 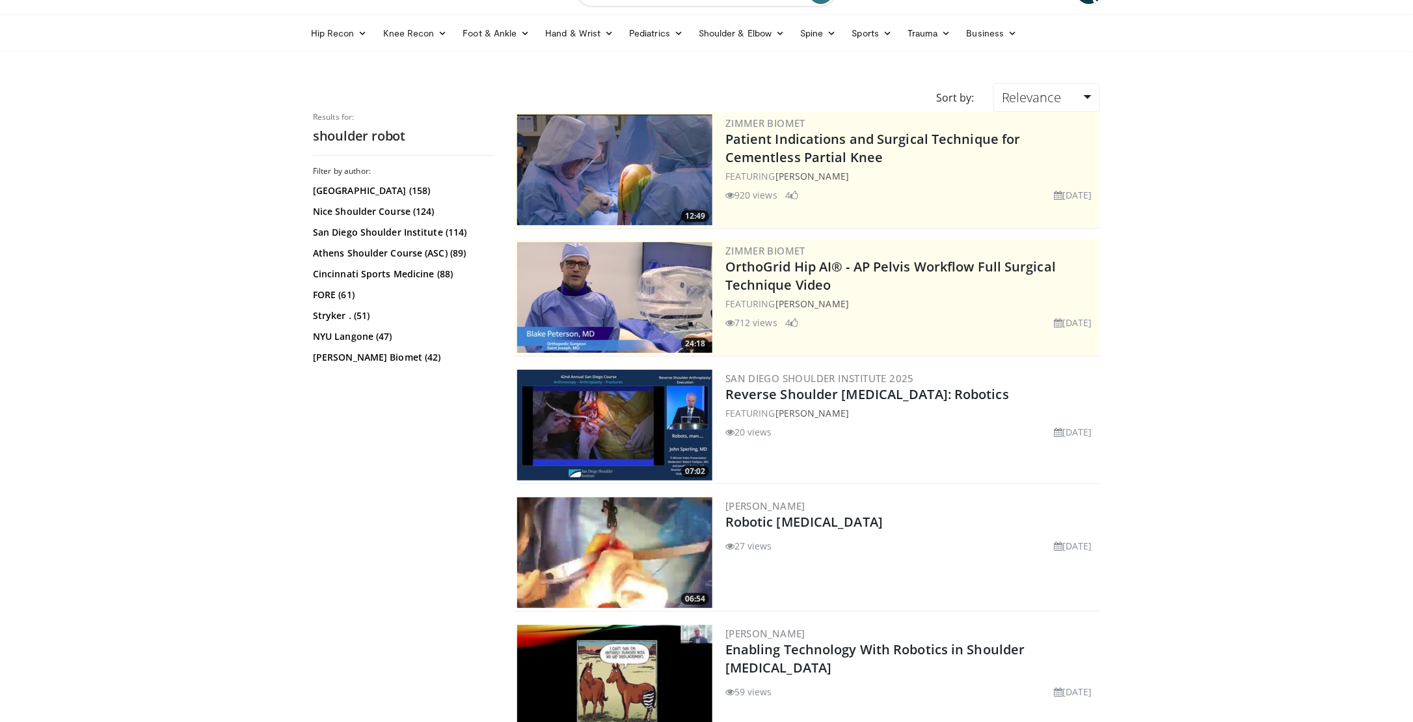 What do you see at coordinates (742, 33) in the screenshot?
I see `a: Shoulder & Elbow` at bounding box center [742, 33].